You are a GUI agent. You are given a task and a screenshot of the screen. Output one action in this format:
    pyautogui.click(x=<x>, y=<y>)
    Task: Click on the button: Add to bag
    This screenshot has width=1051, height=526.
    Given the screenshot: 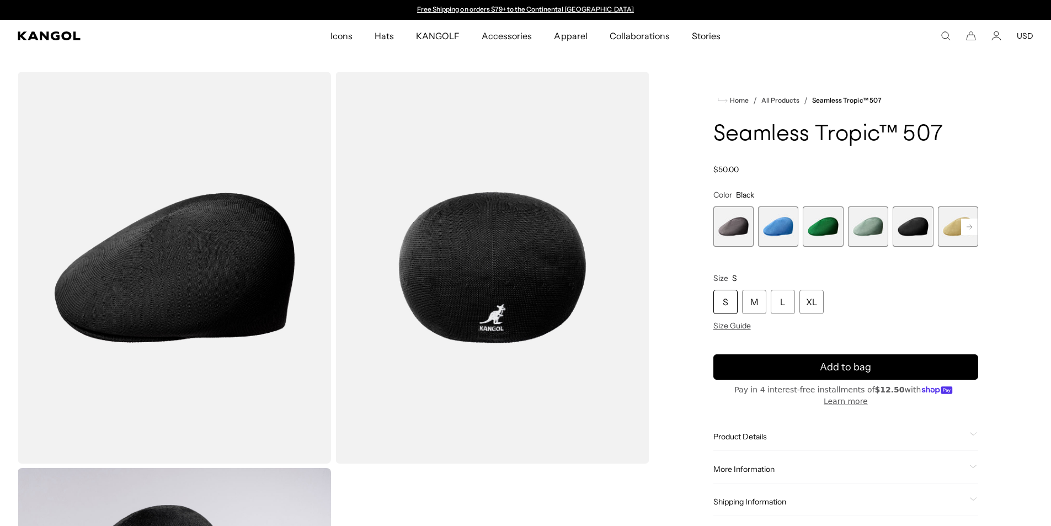 What is the action you would take?
    pyautogui.click(x=846, y=367)
    